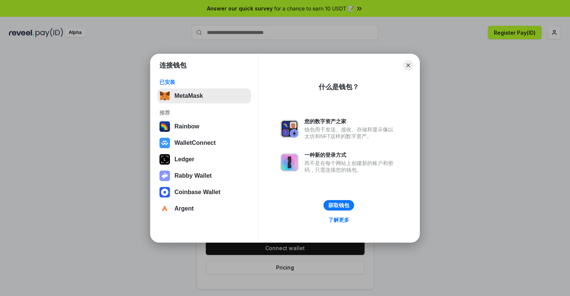 This screenshot has width=570, height=296. Describe the element at coordinates (204, 127) in the screenshot. I see `button: Rainbow` at that location.